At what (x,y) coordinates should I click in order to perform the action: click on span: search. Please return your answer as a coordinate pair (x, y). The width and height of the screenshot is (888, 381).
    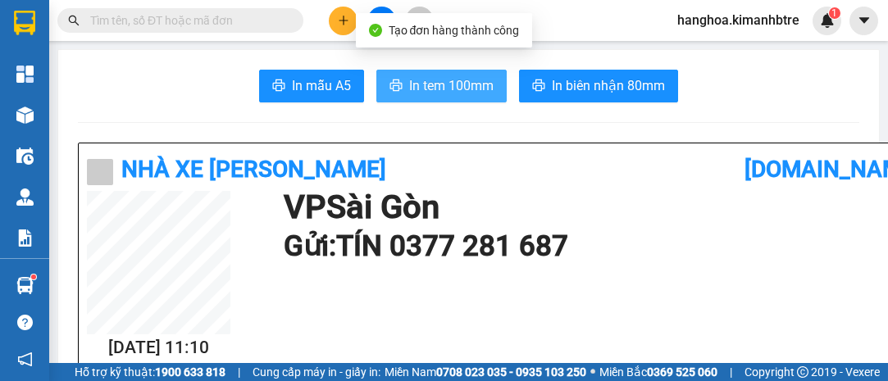
    Looking at the image, I should click on (74, 21).